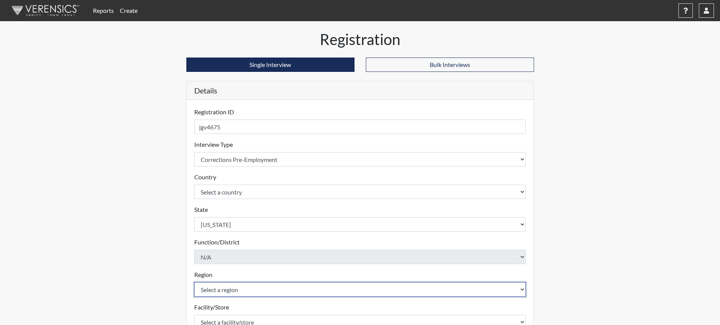 Image resolution: width=720 pixels, height=325 pixels. What do you see at coordinates (201, 209) in the screenshot?
I see `label: State` at bounding box center [201, 209].